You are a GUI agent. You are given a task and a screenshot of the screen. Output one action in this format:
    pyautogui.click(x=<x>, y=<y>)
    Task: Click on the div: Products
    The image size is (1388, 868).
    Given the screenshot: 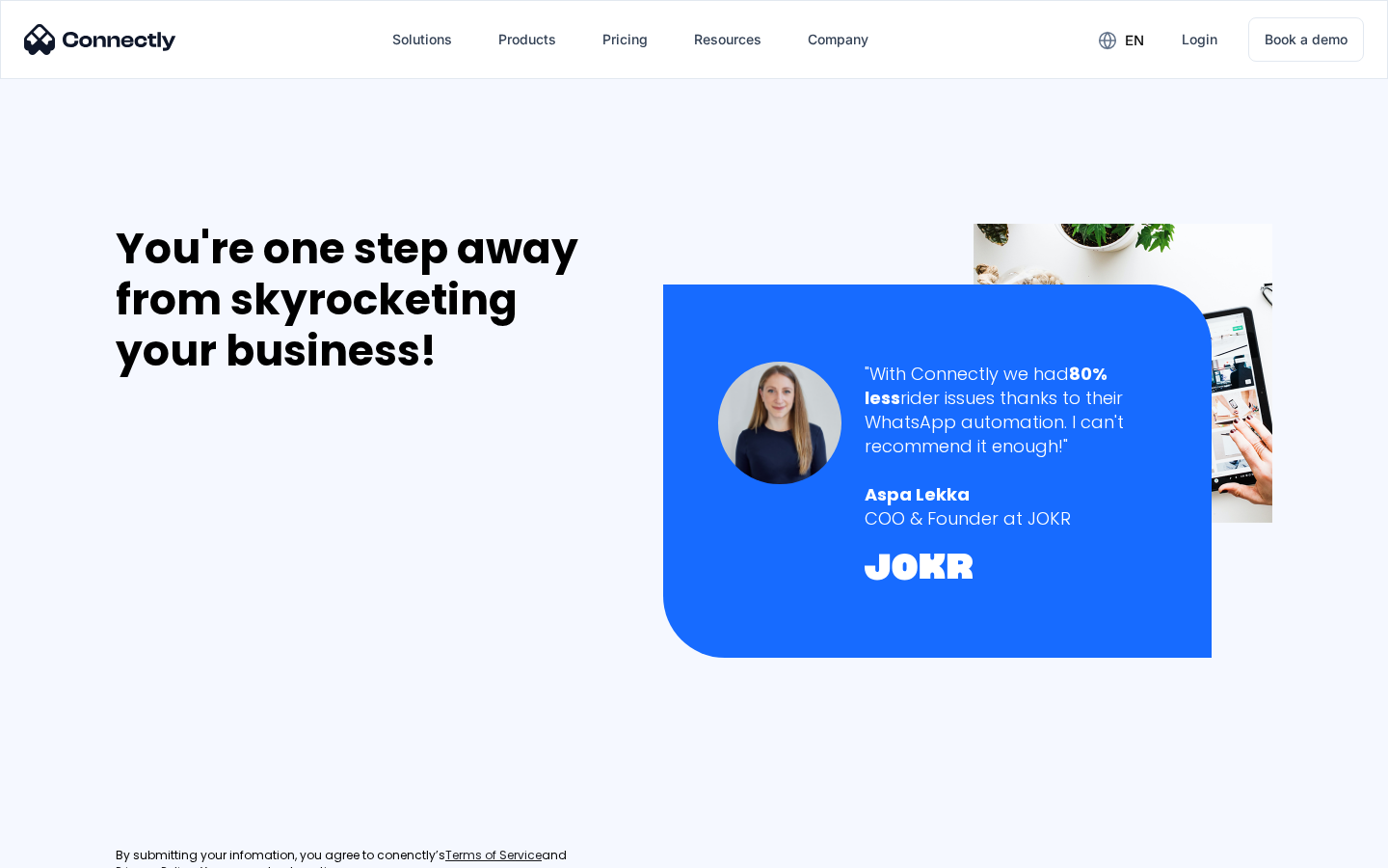 What is the action you would take?
    pyautogui.click(x=527, y=39)
    